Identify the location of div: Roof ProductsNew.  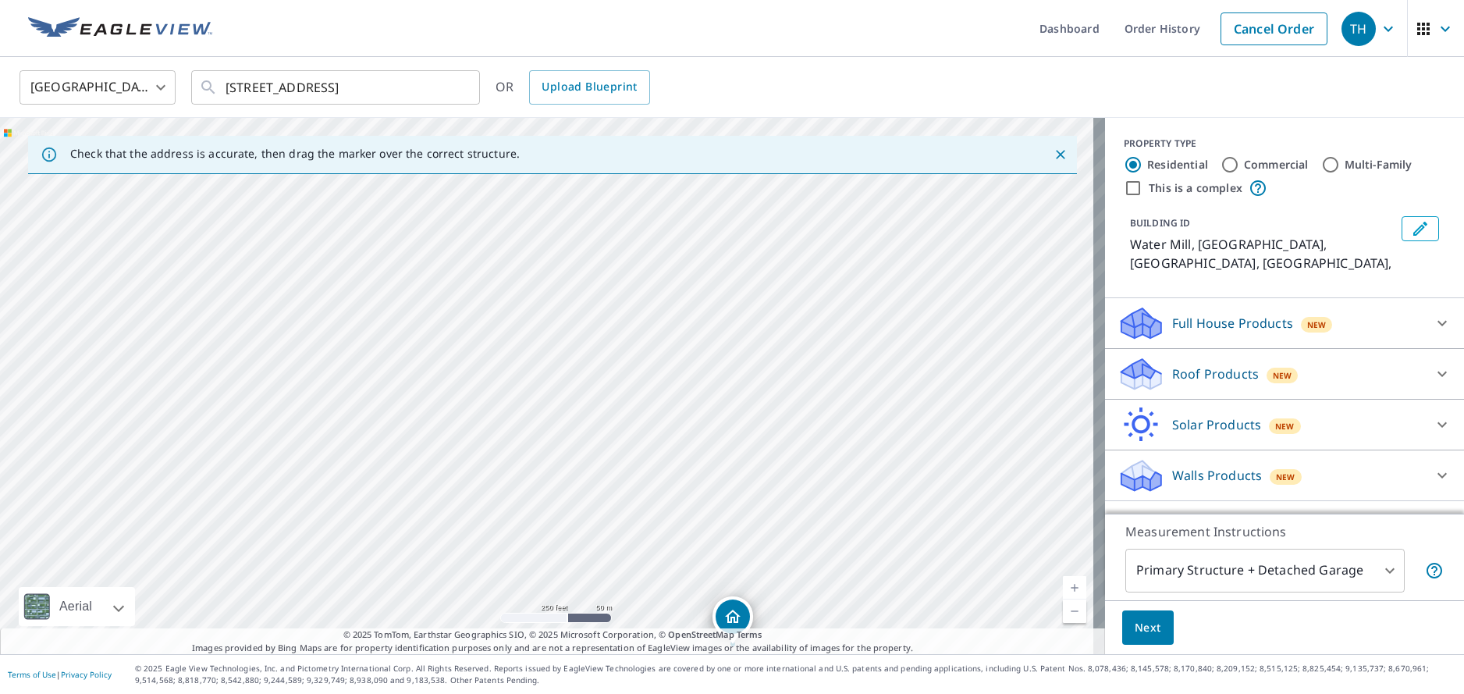
(1285, 374).